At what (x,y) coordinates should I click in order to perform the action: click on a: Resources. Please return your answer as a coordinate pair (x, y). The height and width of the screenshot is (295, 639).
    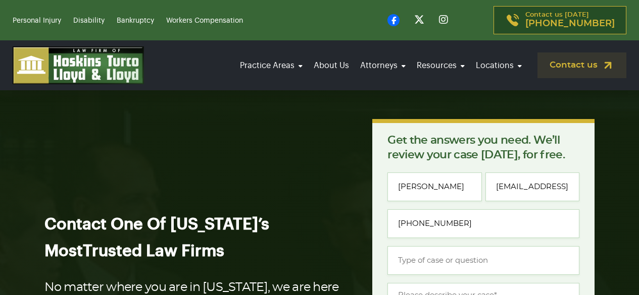
    Looking at the image, I should click on (440, 66).